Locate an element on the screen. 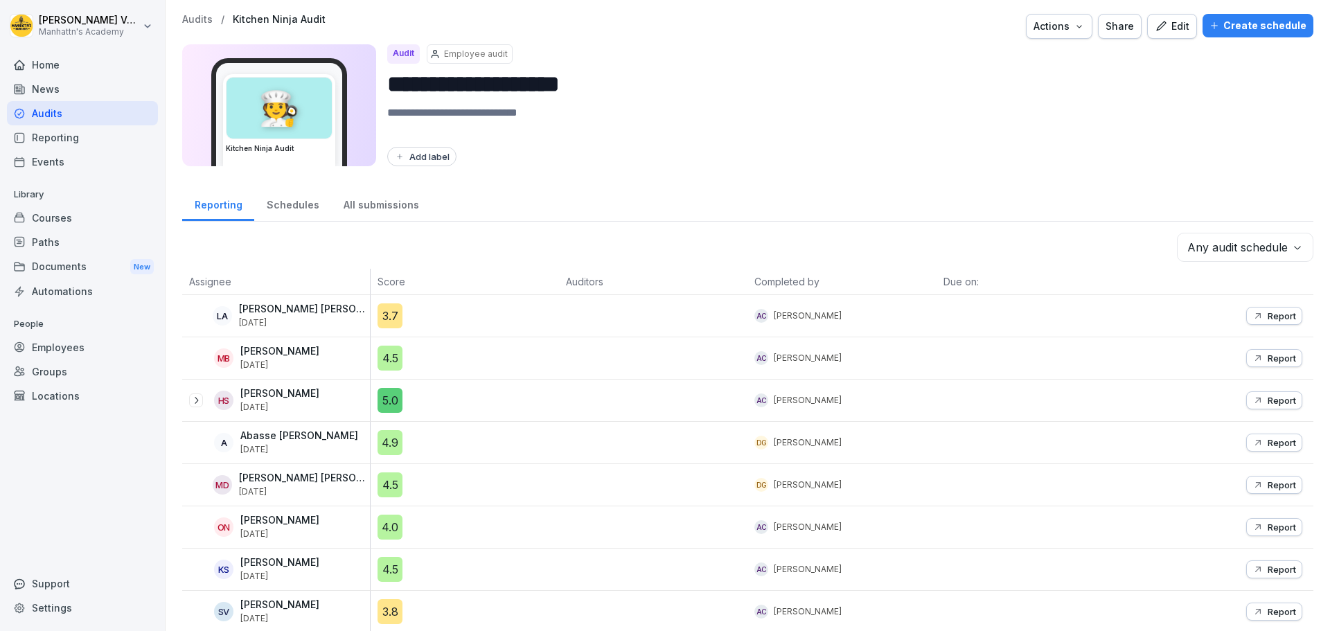 The width and height of the screenshot is (1330, 631). div: News is located at coordinates (82, 89).